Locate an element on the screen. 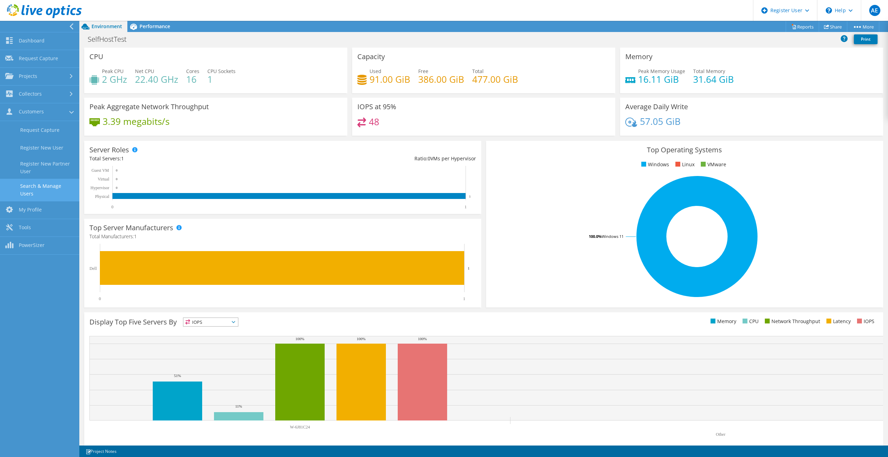  div: Total Servers: is located at coordinates (186, 159).